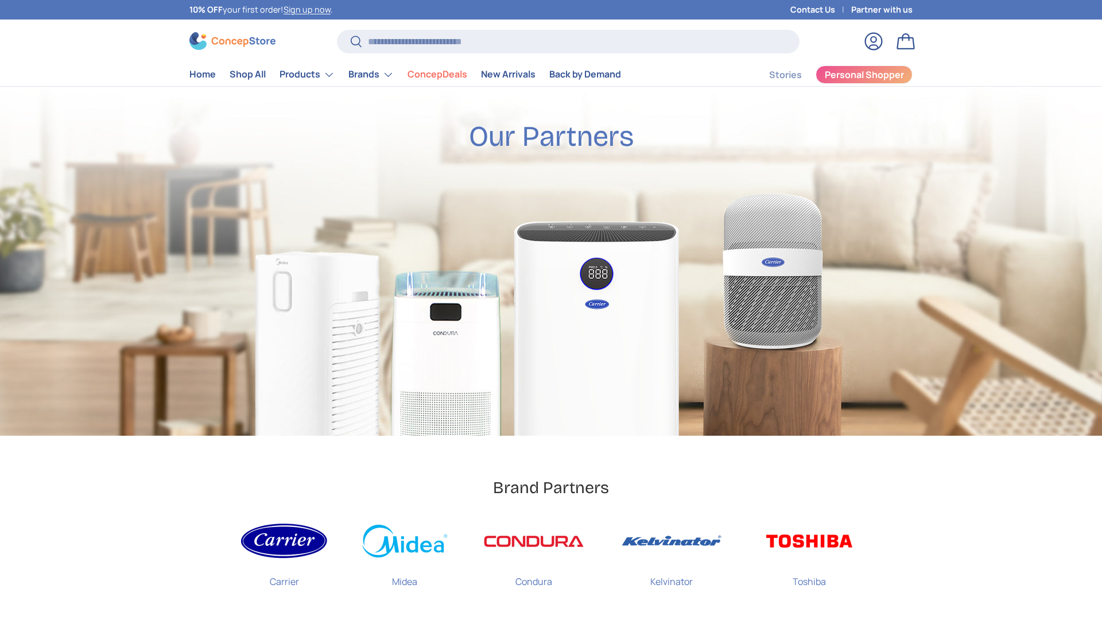 Image resolution: width=1102 pixels, height=620 pixels. Describe the element at coordinates (882, 10) in the screenshot. I see `a: Partner with us` at that location.